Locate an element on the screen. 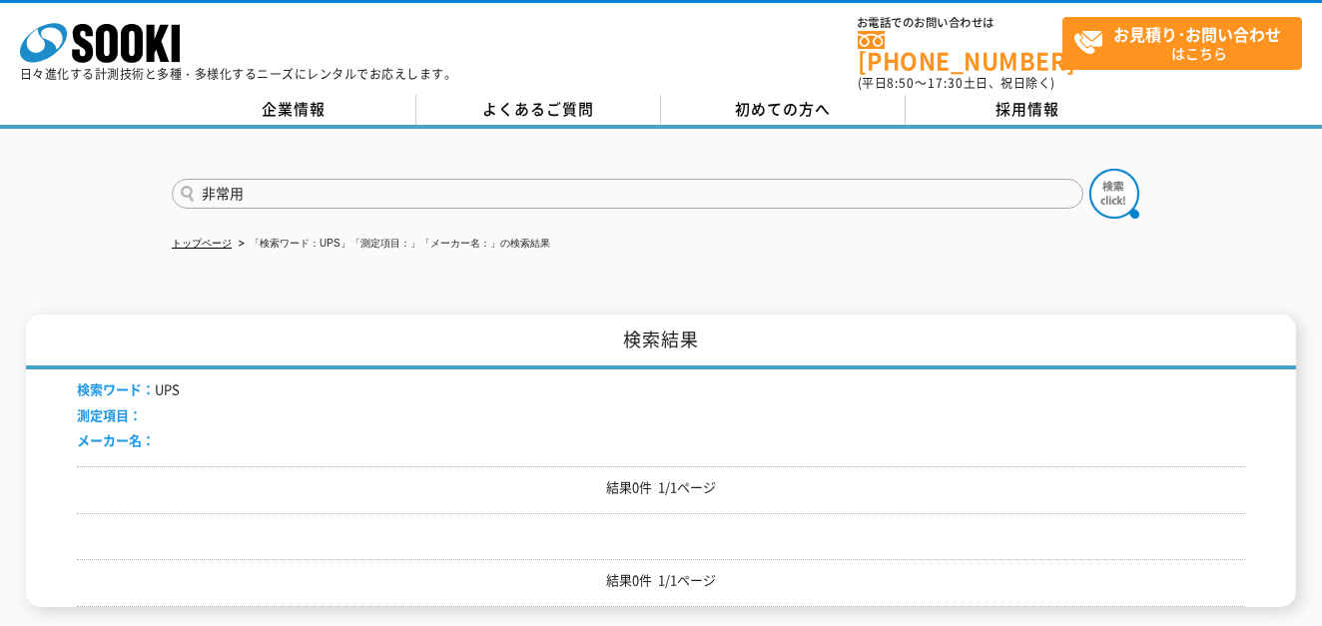 This screenshot has width=1322, height=626. span: お電話でのお問い合わせは is located at coordinates (959, 23).